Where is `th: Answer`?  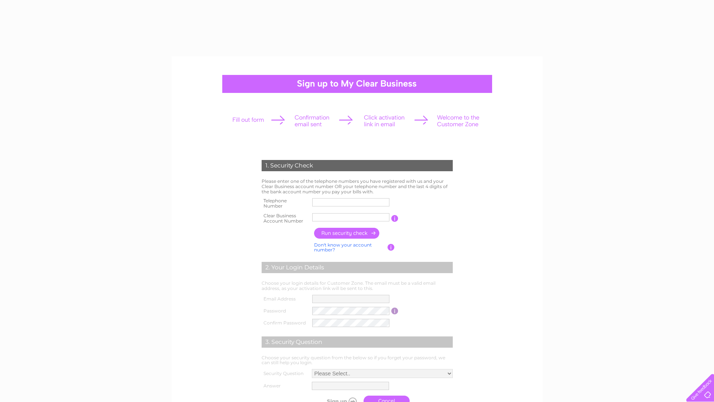
th: Answer is located at coordinates (285, 386).